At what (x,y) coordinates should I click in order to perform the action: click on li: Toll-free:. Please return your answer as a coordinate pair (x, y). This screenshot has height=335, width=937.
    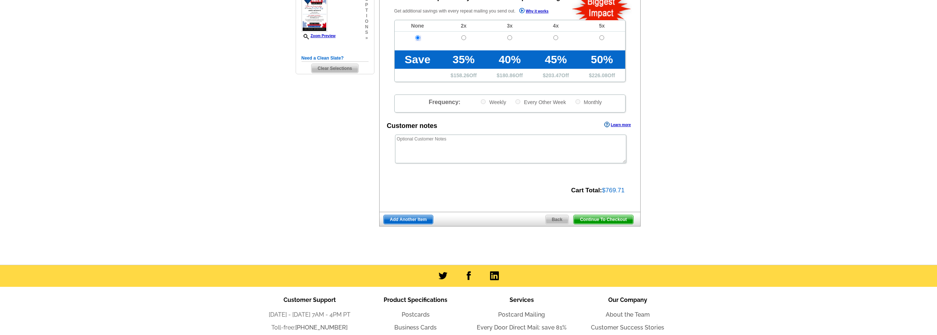
    Looking at the image, I should click on (310, 328).